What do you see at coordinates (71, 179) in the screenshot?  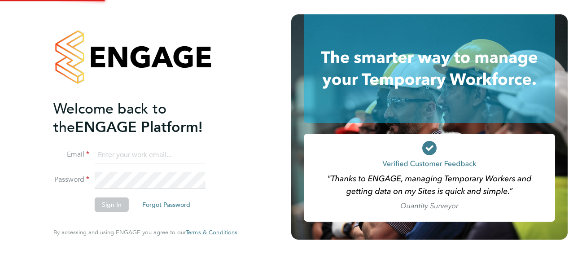 I see `label: Password` at bounding box center [71, 179].